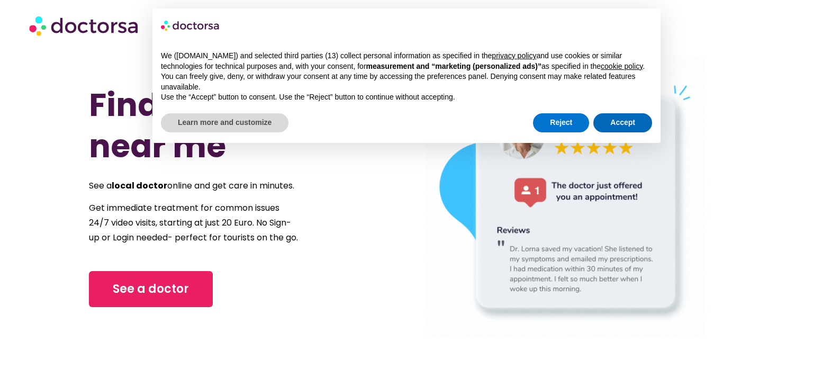 This screenshot has height=368, width=813. What do you see at coordinates (151, 289) in the screenshot?
I see `a: See a doctor` at bounding box center [151, 289].